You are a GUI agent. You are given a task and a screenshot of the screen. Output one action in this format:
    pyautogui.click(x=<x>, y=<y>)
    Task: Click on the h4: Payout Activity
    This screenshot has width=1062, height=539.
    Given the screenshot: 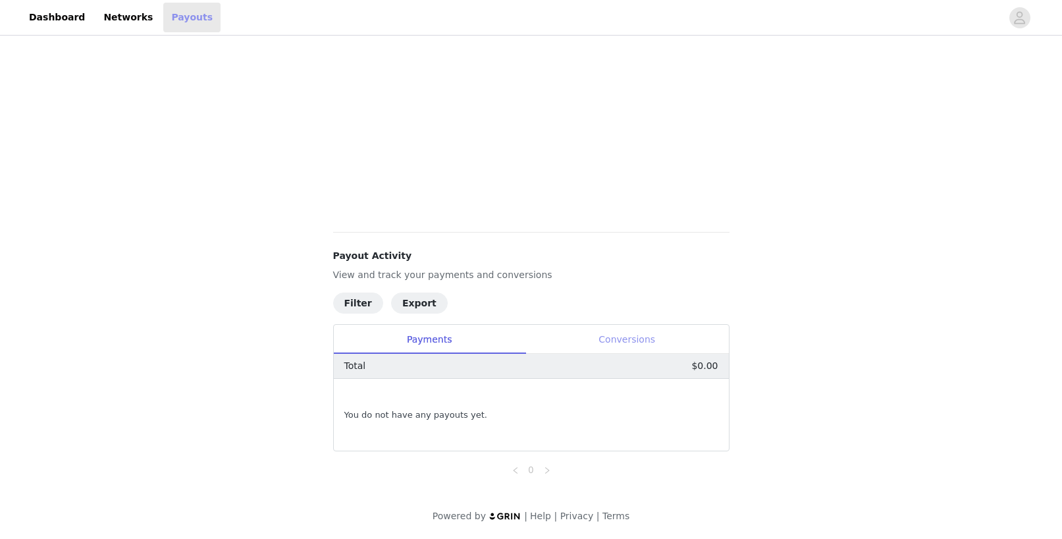 What is the action you would take?
    pyautogui.click(x=531, y=255)
    